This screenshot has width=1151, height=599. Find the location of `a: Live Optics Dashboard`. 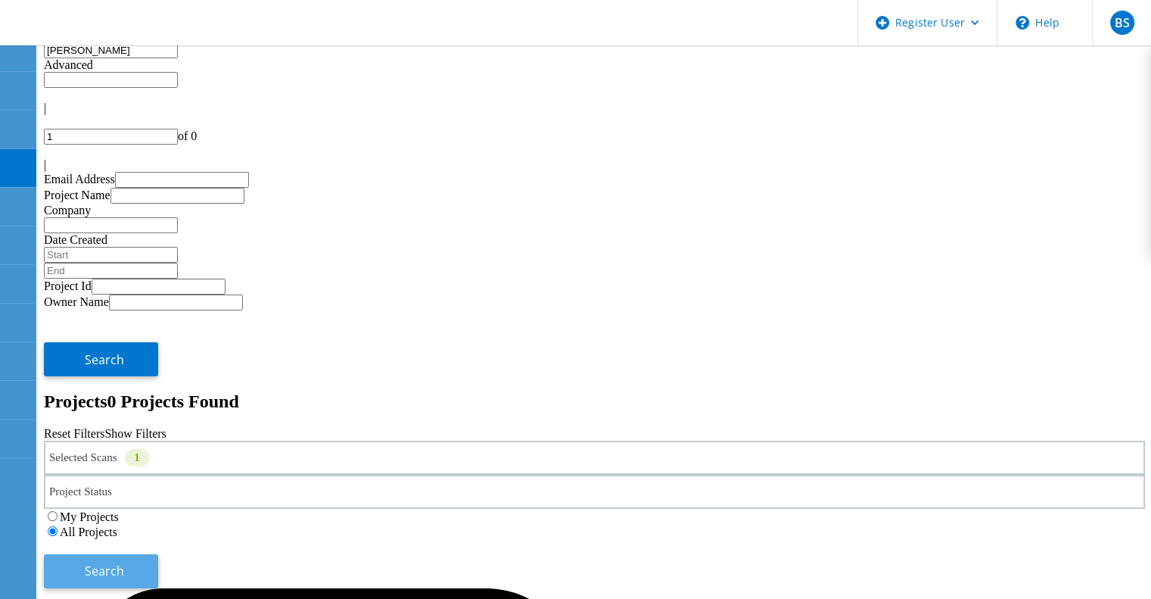

a: Live Optics Dashboard is located at coordinates (96, 36).